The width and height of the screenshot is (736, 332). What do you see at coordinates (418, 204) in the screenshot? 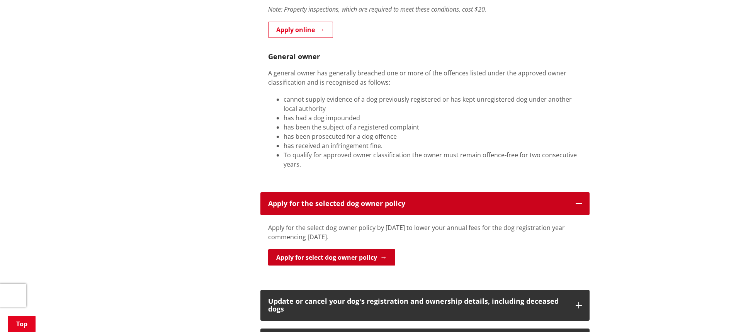
I see `div: Apply for the selected dog owner policy` at bounding box center [418, 204].